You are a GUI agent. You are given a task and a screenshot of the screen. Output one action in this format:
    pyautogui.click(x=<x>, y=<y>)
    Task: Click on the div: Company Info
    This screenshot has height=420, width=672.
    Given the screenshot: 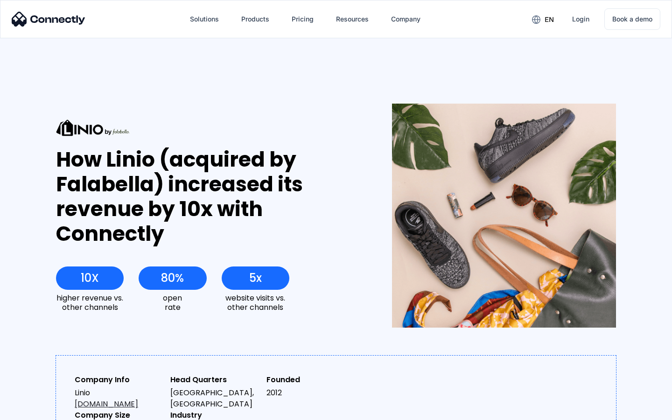 What is the action you would take?
    pyautogui.click(x=119, y=380)
    